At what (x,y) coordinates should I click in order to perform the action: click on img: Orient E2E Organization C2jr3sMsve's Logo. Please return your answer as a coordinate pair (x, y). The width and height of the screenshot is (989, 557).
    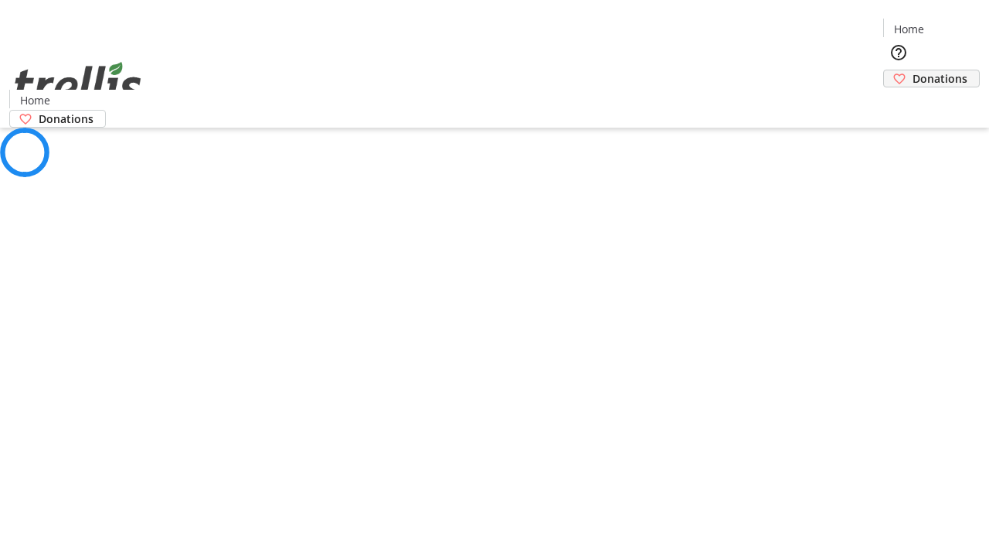
    Looking at the image, I should click on (78, 83).